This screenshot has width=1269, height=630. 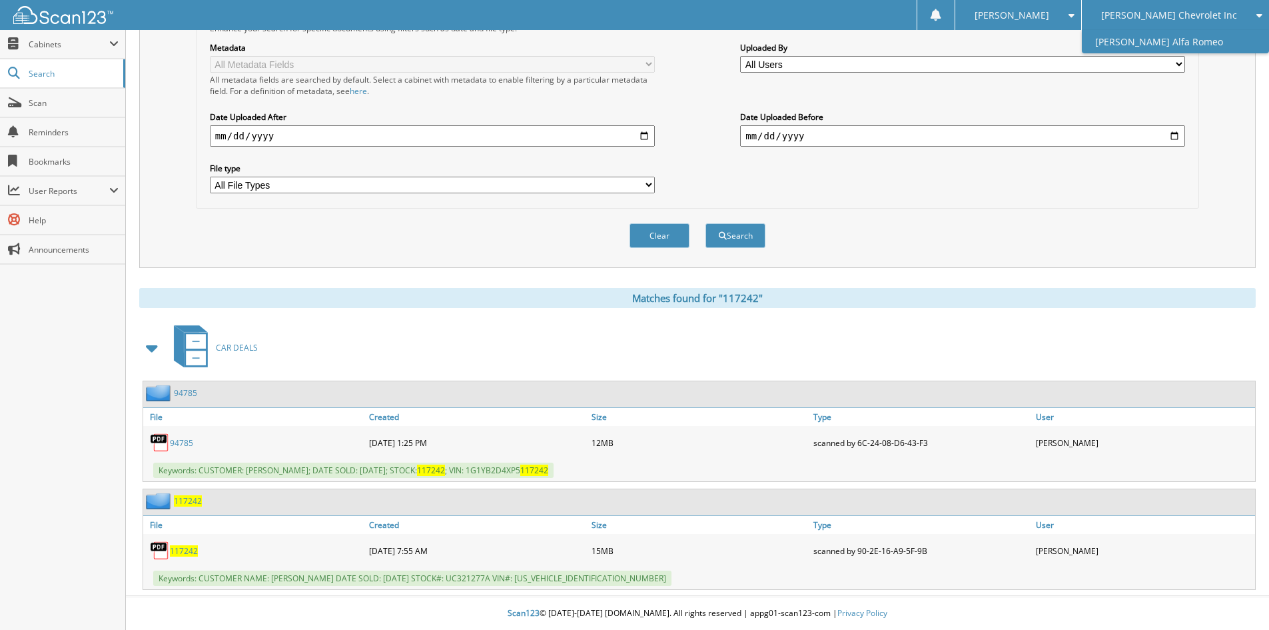 I want to click on label: Uploaded By, so click(x=963, y=47).